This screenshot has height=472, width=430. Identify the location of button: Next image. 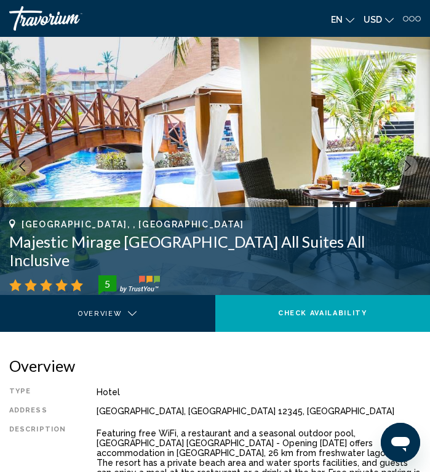
(408, 166).